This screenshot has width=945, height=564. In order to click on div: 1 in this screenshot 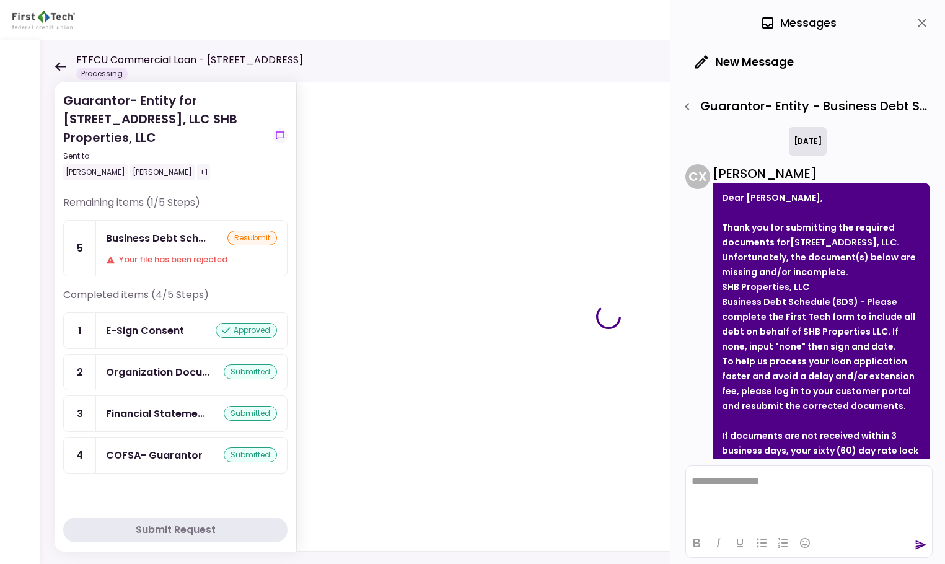, I will do `click(80, 330)`.